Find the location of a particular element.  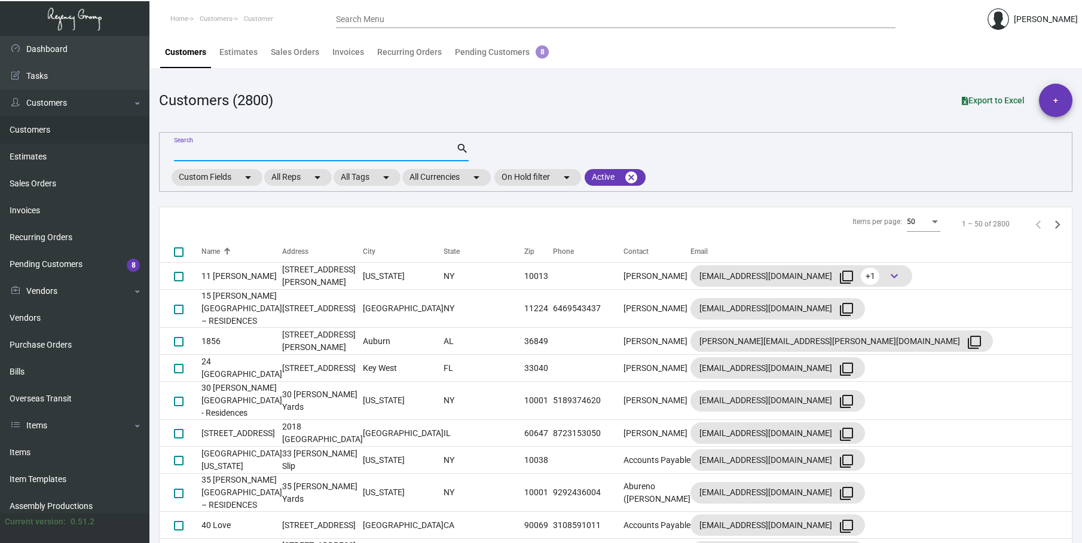

img: admin@bootstrapmaster.com is located at coordinates (998, 19).